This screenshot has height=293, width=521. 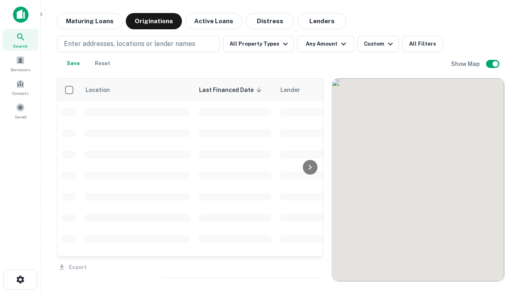 What do you see at coordinates (73, 64) in the screenshot?
I see `button: Save your search to get updates of matches that match your search criteria.` at bounding box center [73, 64].